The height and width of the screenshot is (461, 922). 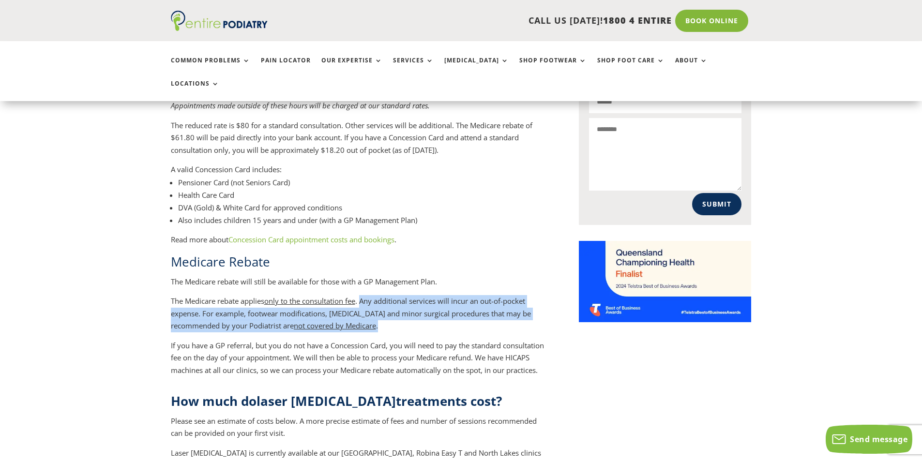 I want to click on a: Shop Foot Care, so click(x=630, y=67).